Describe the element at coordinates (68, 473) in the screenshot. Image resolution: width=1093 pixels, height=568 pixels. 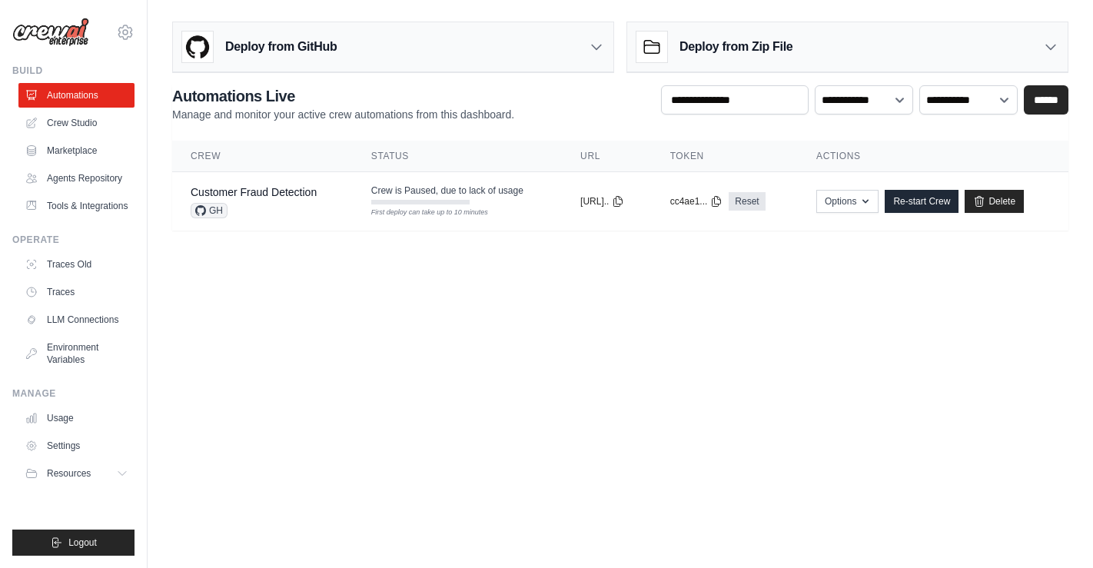
I see `span: Resources` at that location.